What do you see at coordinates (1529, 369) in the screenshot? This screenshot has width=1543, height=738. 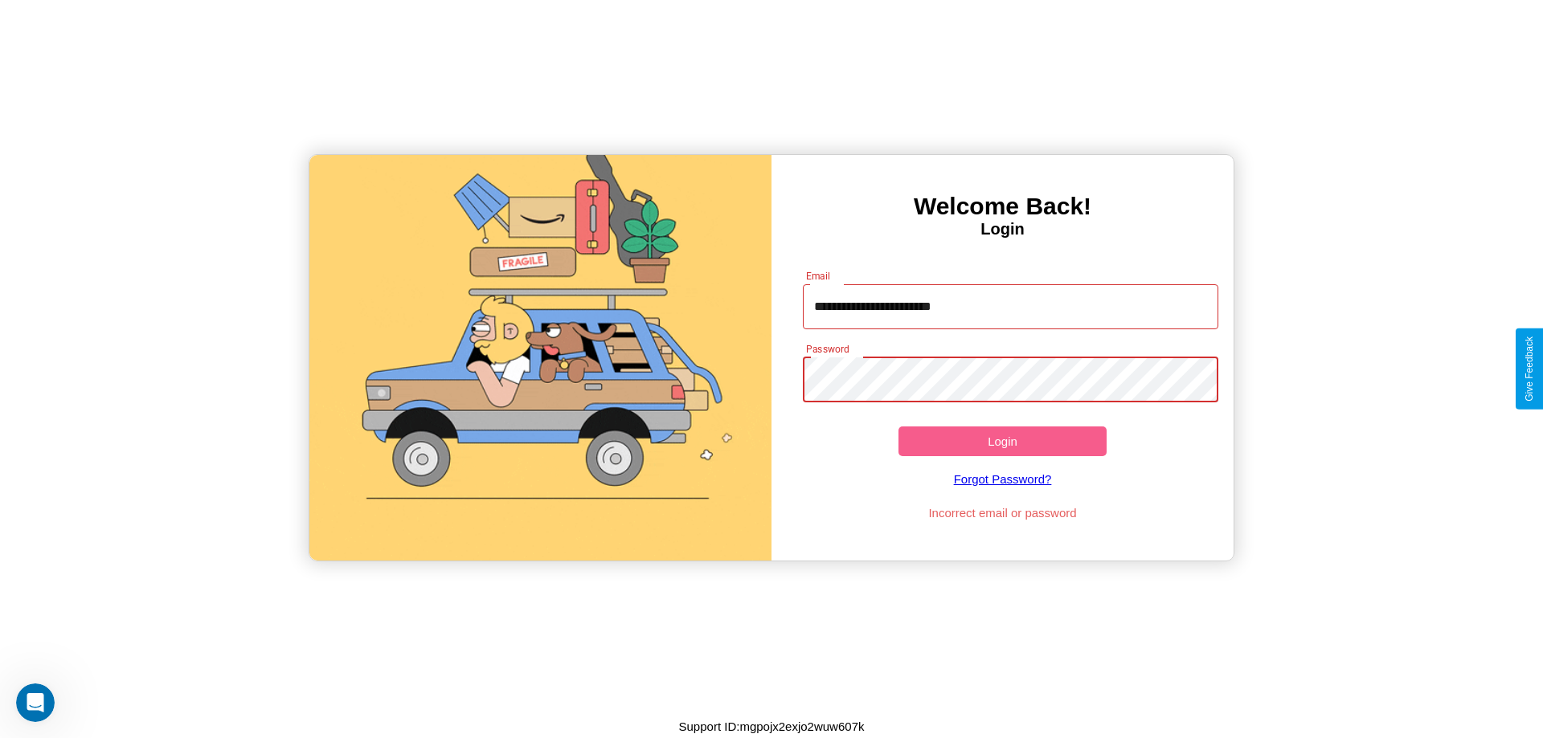 I see `div: Give Feedback` at bounding box center [1529, 369].